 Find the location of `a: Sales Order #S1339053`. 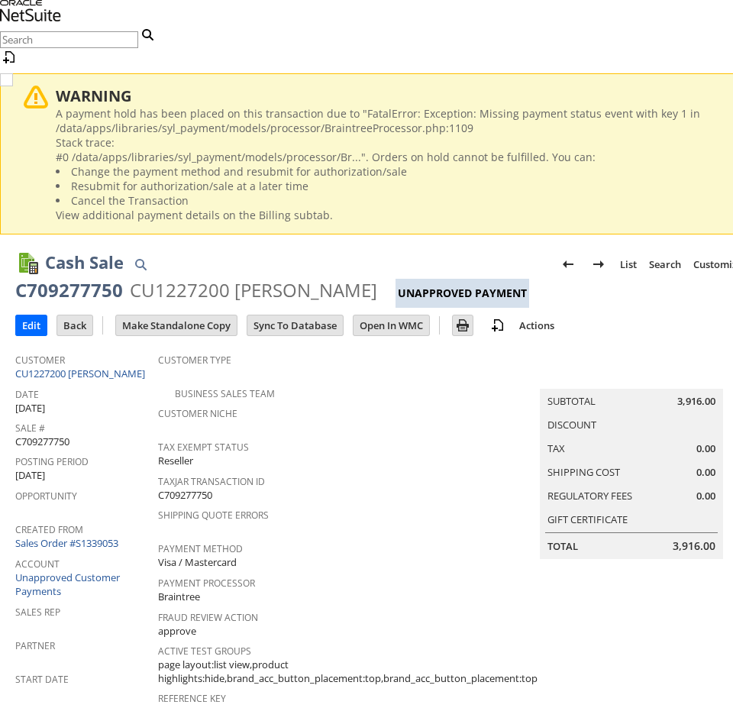

a: Sales Order #S1339053 is located at coordinates (69, 543).